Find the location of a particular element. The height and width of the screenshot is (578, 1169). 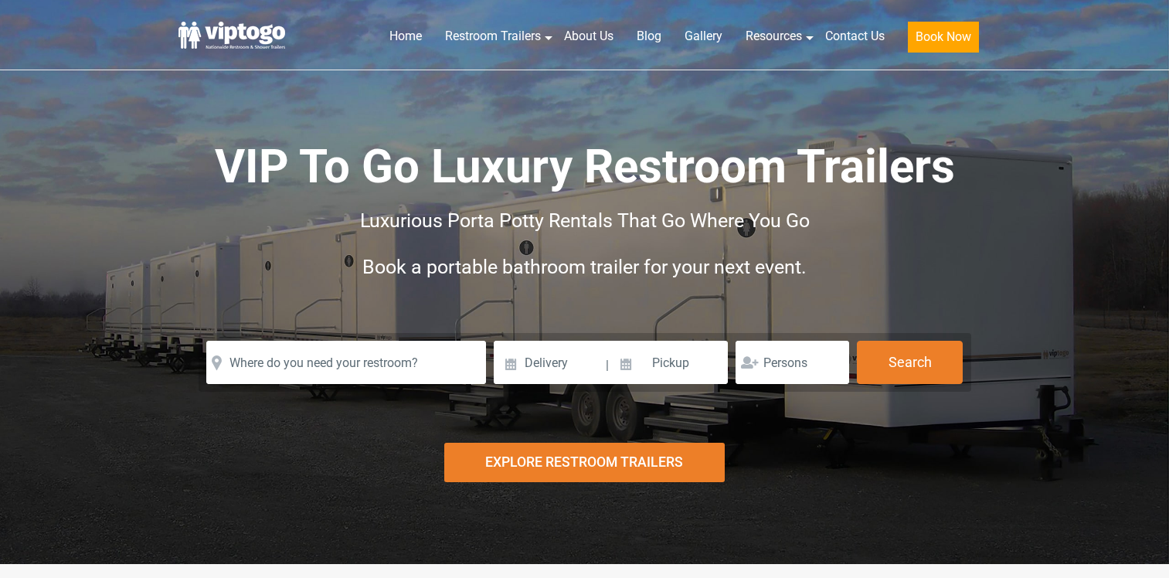

span: VIP To Go Luxury Restroom Trailers is located at coordinates (585, 166).